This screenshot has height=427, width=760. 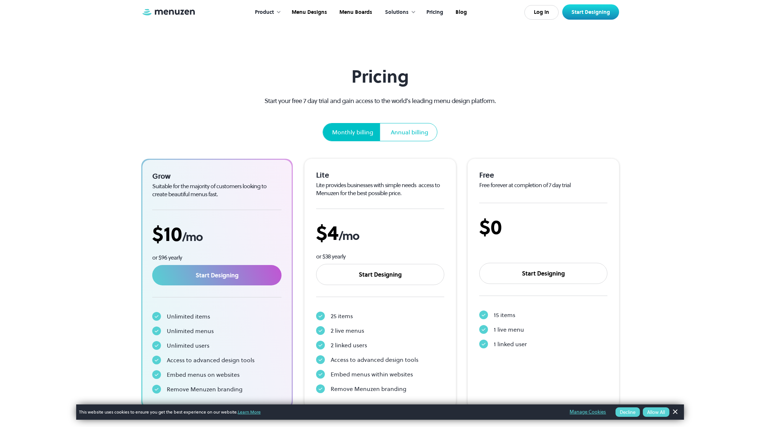 What do you see at coordinates (217, 258) in the screenshot?
I see `div: or $96 yearly` at bounding box center [217, 258].